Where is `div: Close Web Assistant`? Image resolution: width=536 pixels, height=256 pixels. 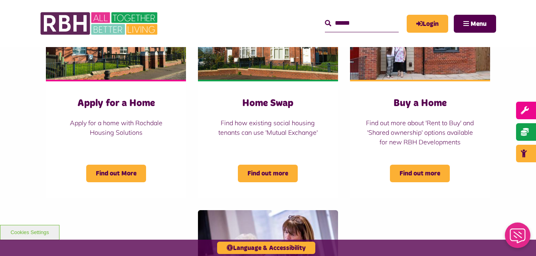 div: Close Web Assistant is located at coordinates (18, 15).